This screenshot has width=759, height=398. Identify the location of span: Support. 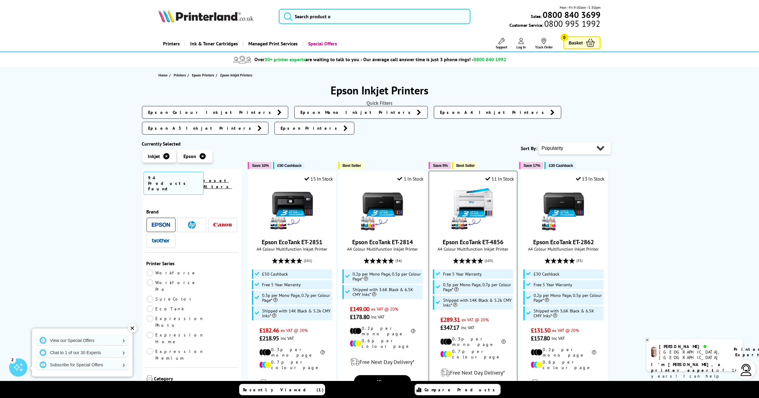
(501, 47).